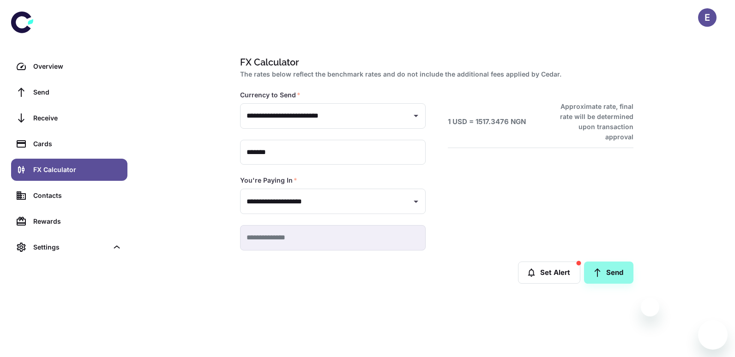 This screenshot has height=357, width=735. Describe the element at coordinates (78, 144) in the screenshot. I see `div: Cards` at that location.